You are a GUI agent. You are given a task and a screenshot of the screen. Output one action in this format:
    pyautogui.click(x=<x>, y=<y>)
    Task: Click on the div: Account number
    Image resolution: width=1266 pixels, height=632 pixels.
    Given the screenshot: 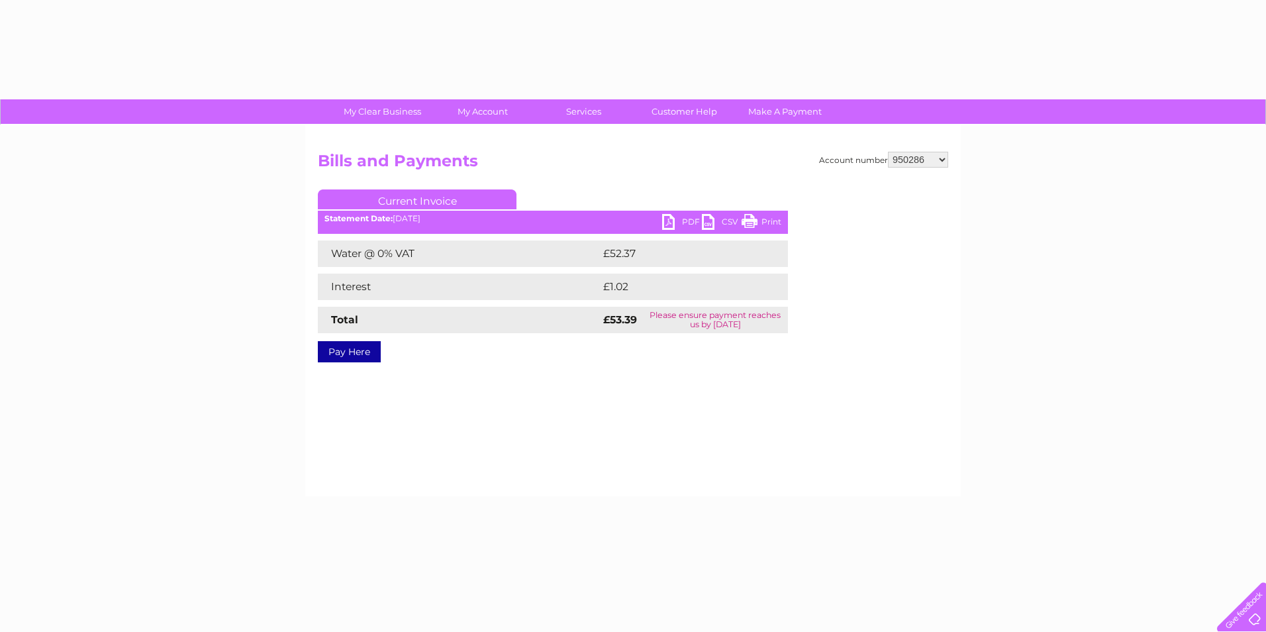 What is the action you would take?
    pyautogui.click(x=883, y=160)
    